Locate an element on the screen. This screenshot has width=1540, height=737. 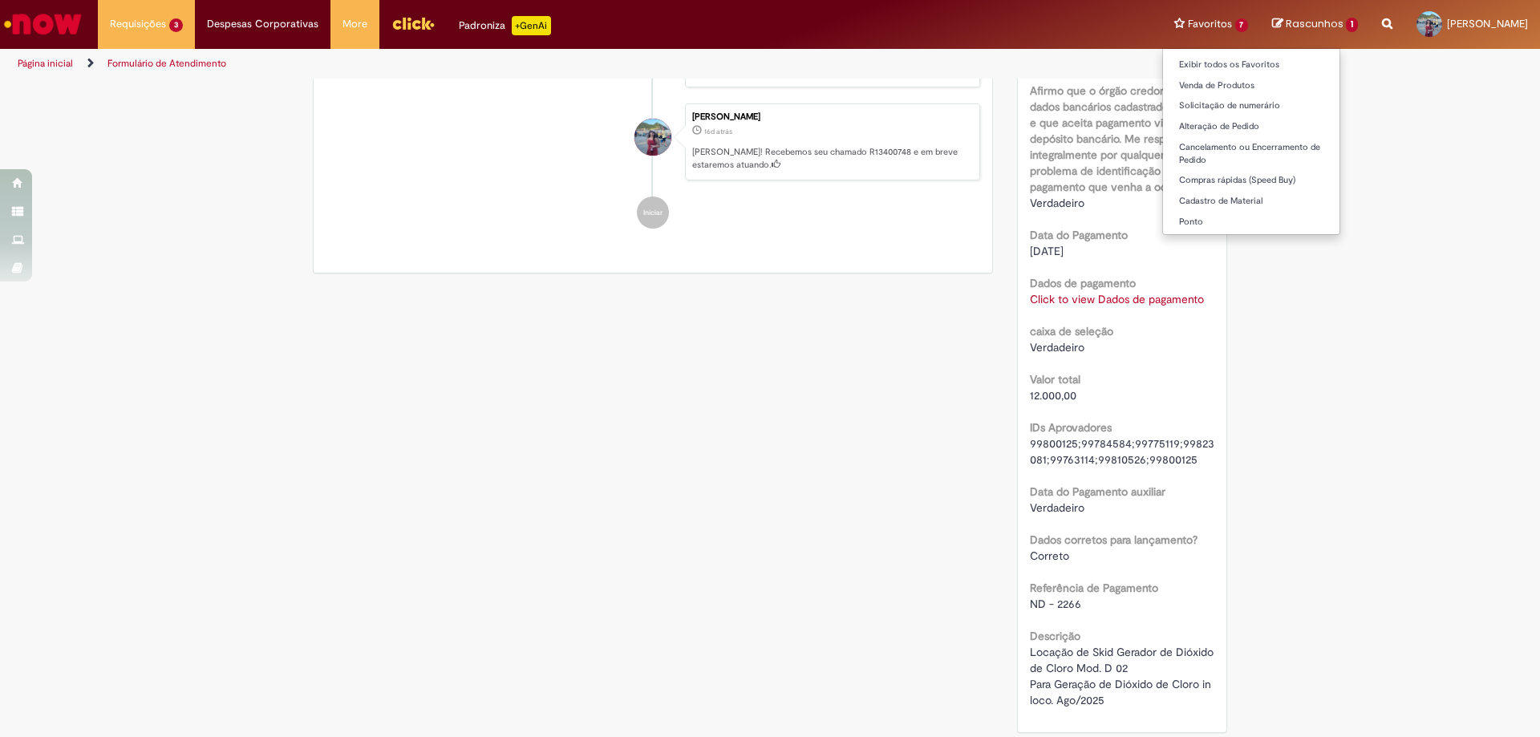
a: Cancelamento ou Encerramento de Pedido is located at coordinates (1251, 153).